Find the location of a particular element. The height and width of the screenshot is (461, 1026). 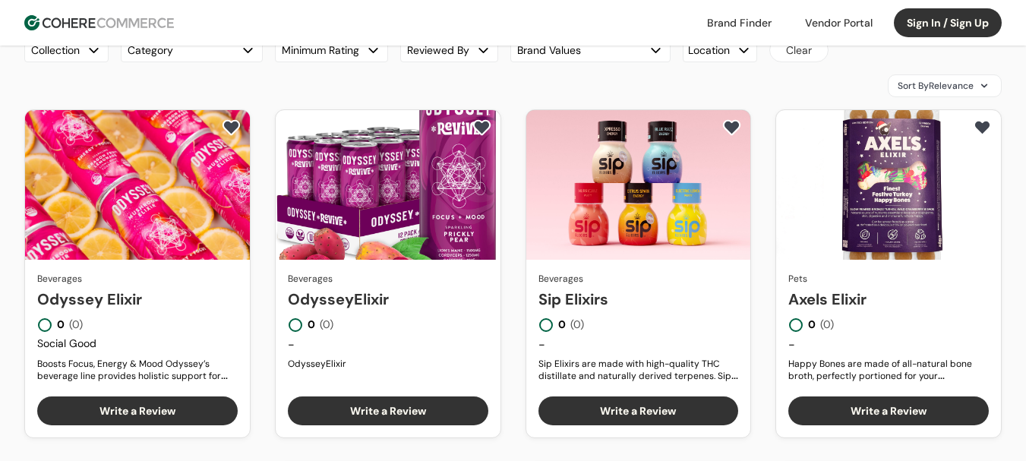

span: Sort By Relevance is located at coordinates (935, 86).